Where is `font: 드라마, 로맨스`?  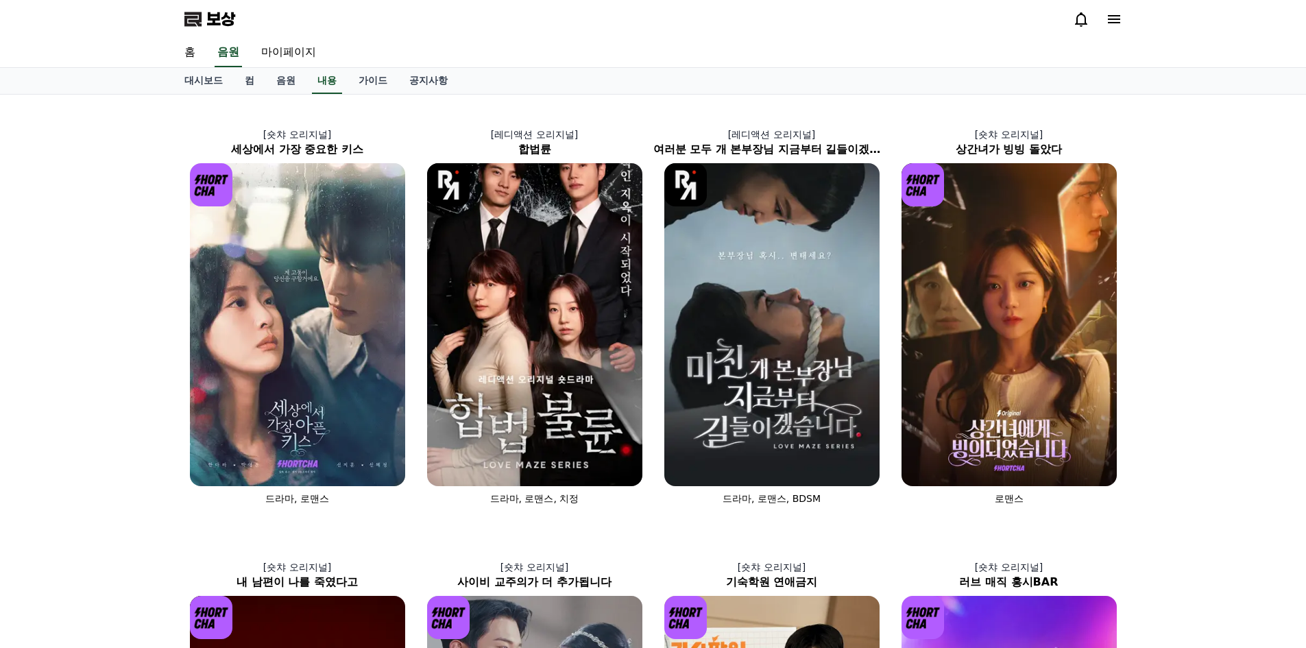
font: 드라마, 로맨스 is located at coordinates (297, 498).